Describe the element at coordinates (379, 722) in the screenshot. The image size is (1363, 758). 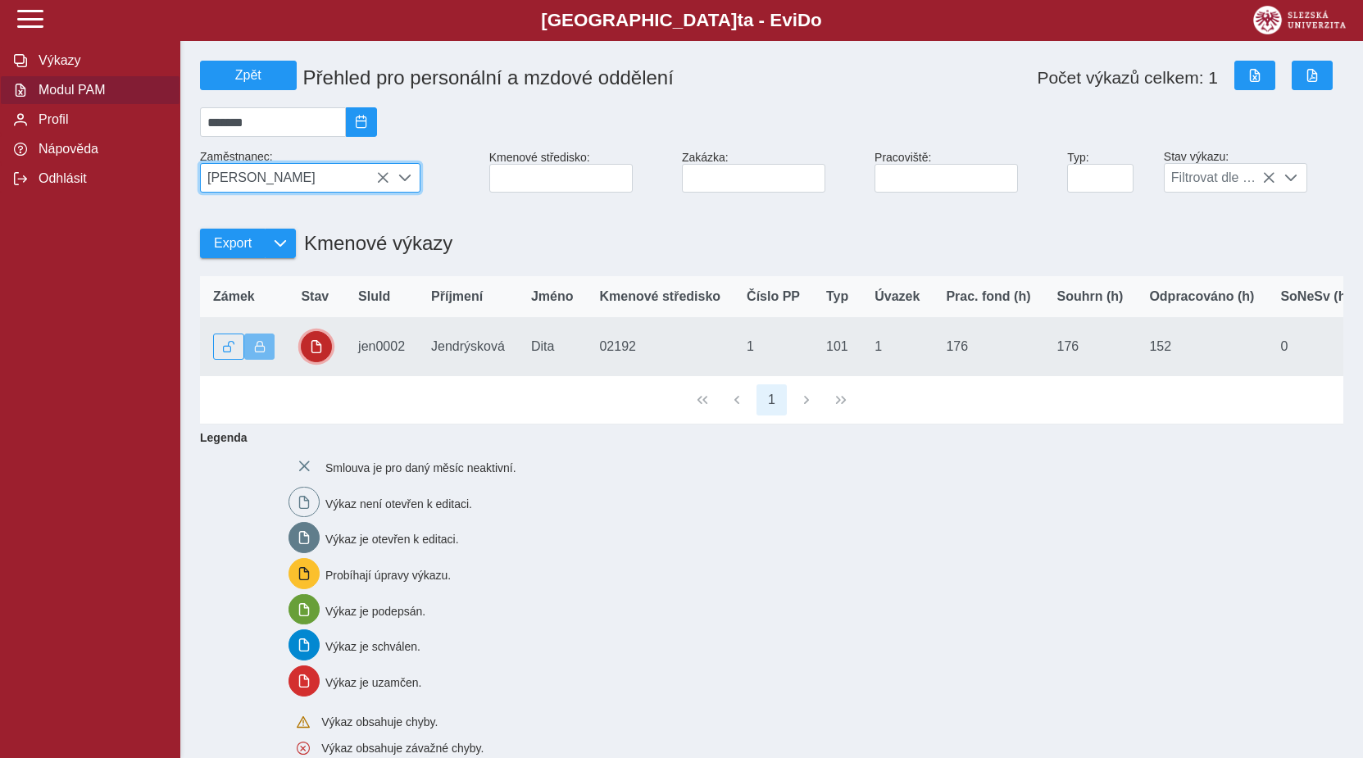
I see `span: Výkaz obsahuje chyby.` at that location.